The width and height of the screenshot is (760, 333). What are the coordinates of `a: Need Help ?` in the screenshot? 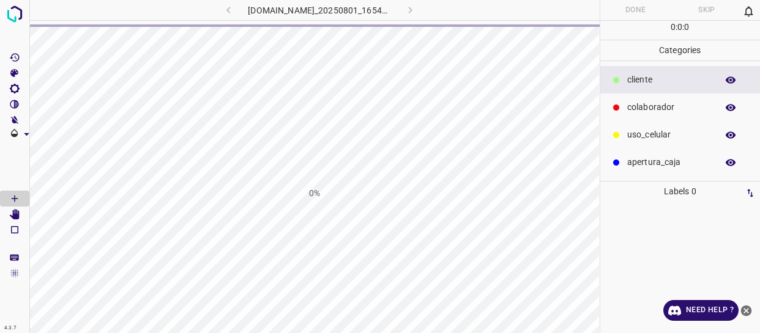 It's located at (701, 311).